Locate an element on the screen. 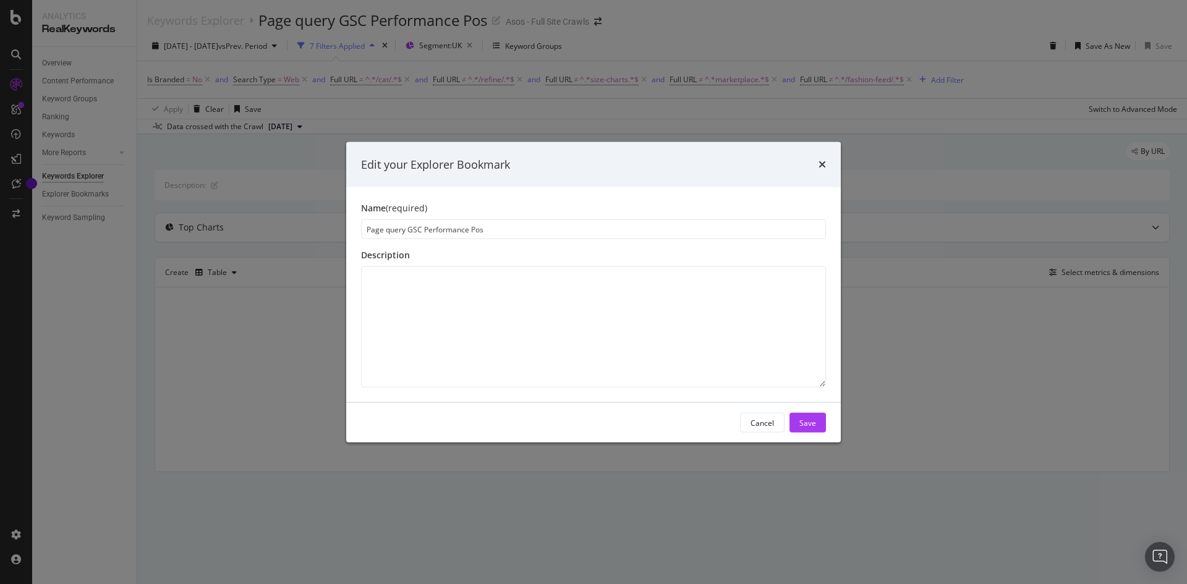  div: times is located at coordinates (823, 165).